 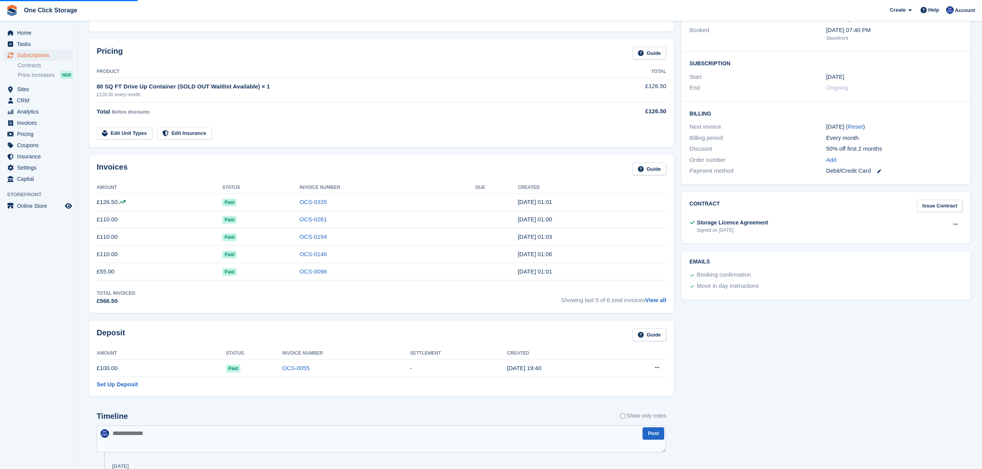 What do you see at coordinates (40, 112) in the screenshot?
I see `span: Analytics` at bounding box center [40, 112].